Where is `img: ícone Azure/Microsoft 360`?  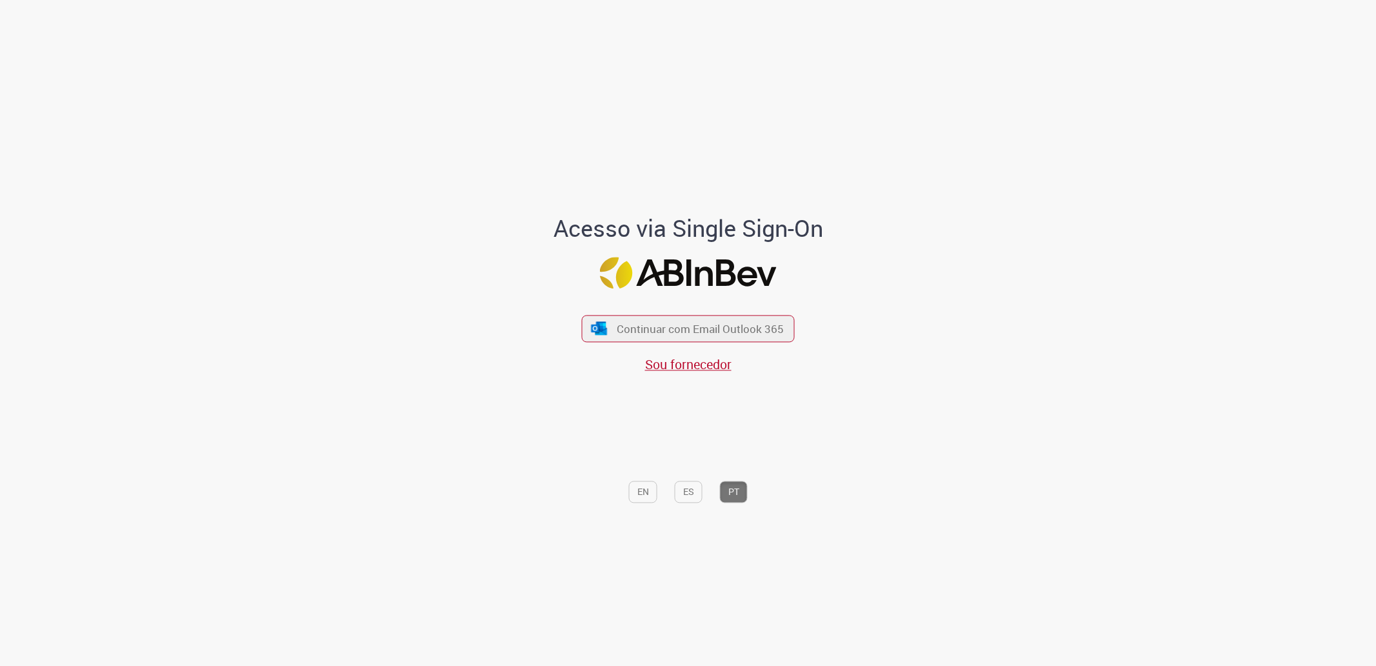
img: ícone Azure/Microsoft 360 is located at coordinates (599, 328).